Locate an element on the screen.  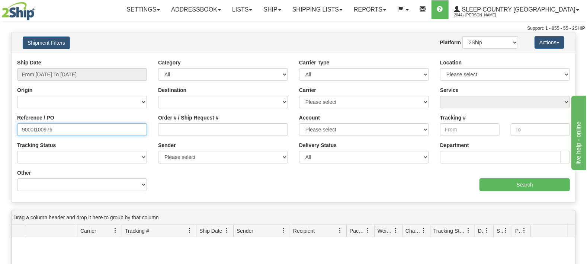
label: Service is located at coordinates (449, 90).